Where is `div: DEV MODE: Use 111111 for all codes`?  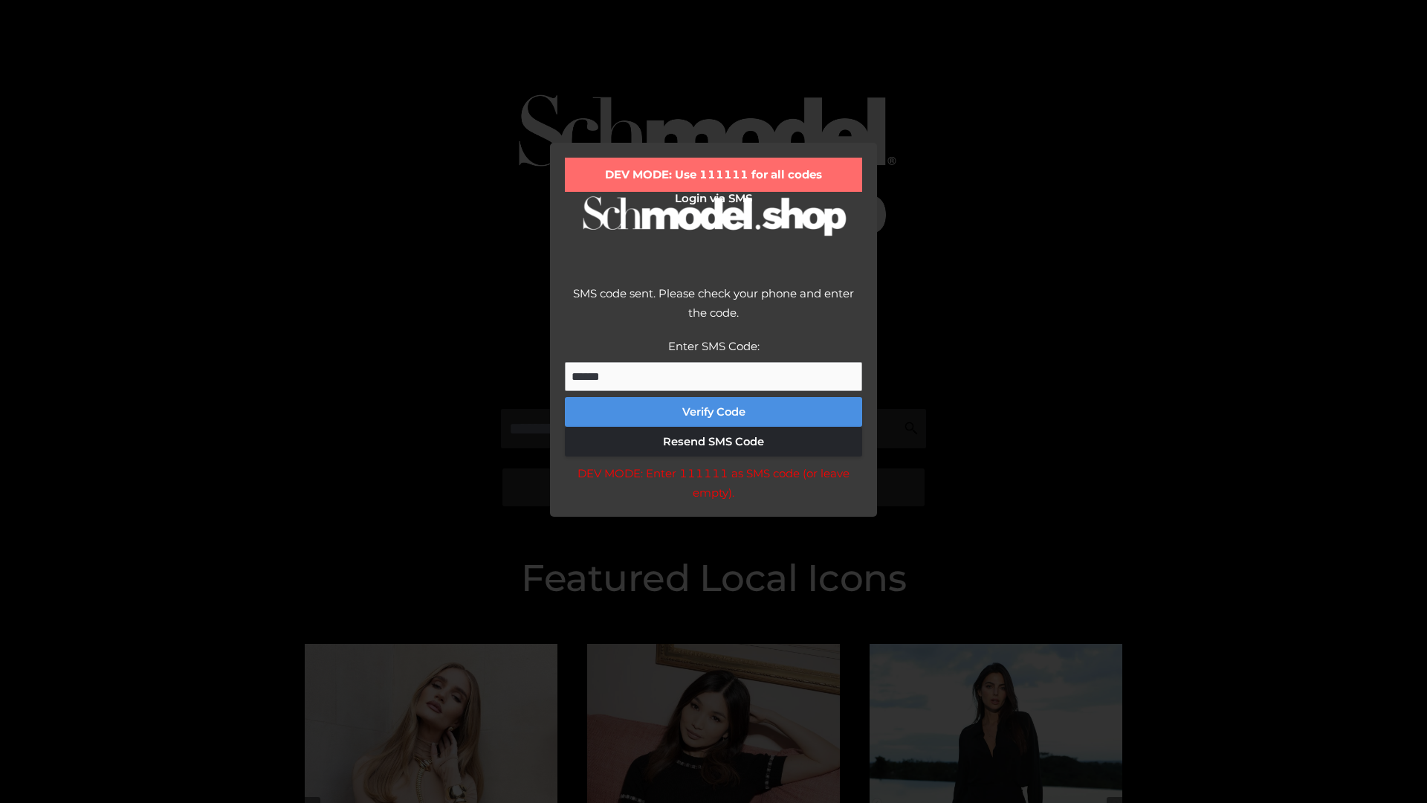 div: DEV MODE: Use 111111 for all codes is located at coordinates (714, 175).